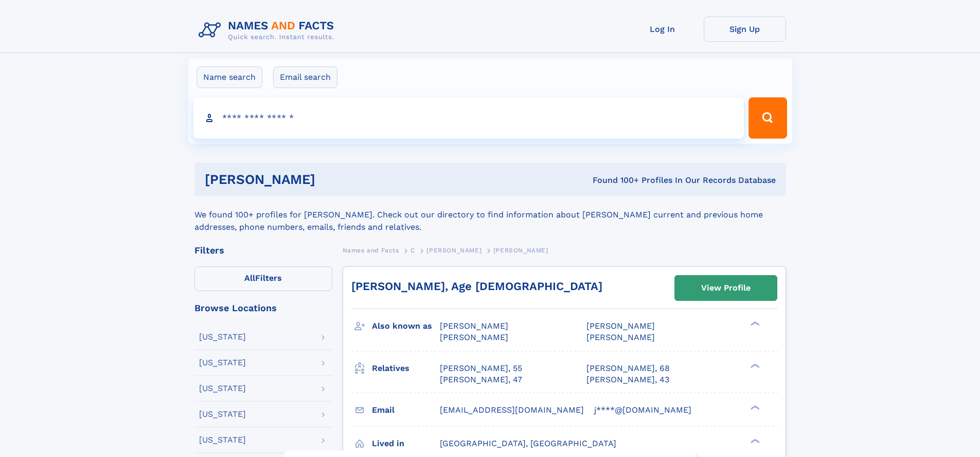 This screenshot has width=980, height=457. What do you see at coordinates (726, 288) in the screenshot?
I see `div: View Profile` at bounding box center [726, 288].